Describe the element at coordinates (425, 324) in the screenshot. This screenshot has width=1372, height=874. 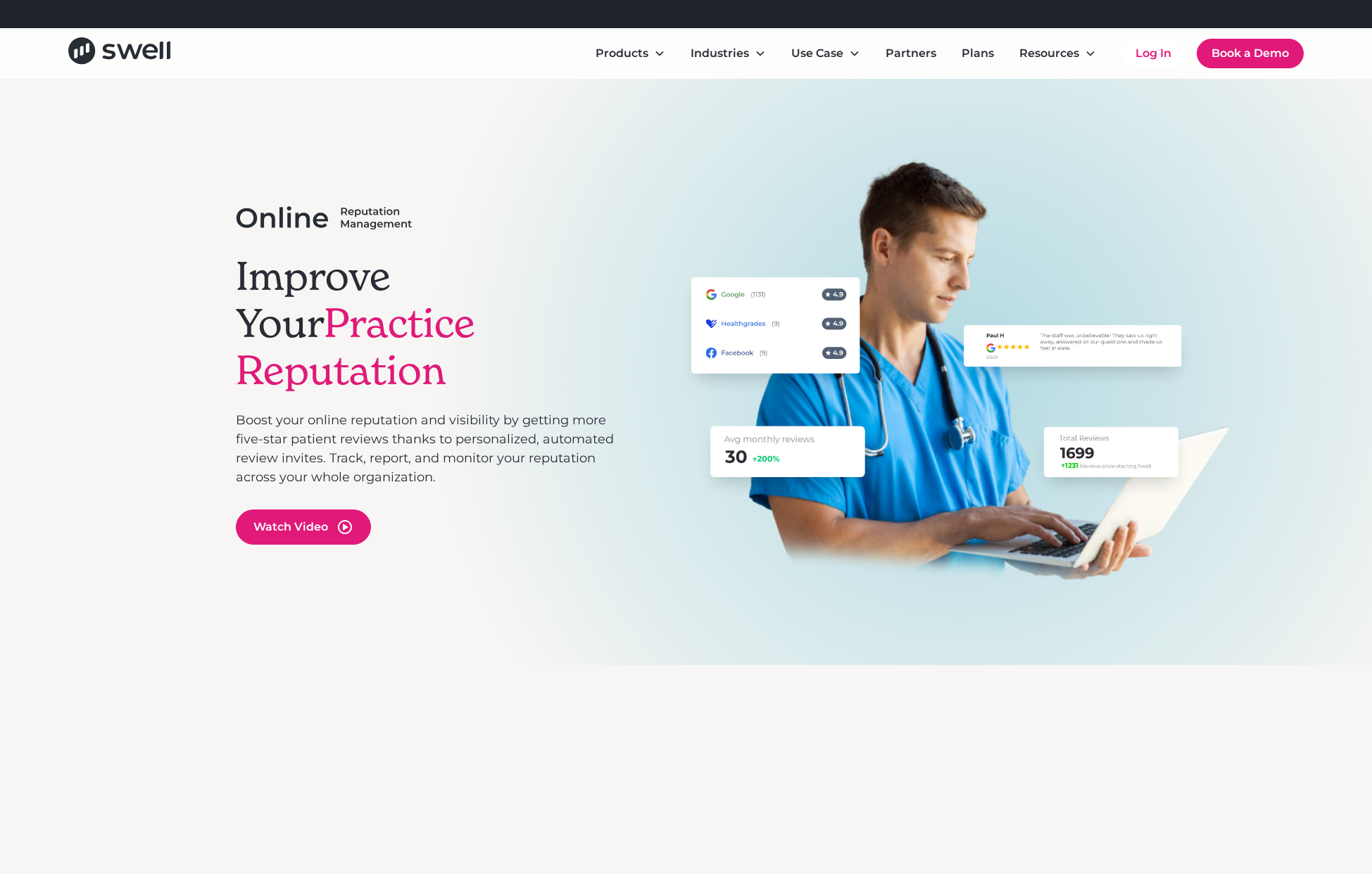
I see `h1: Improve Your` at that location.